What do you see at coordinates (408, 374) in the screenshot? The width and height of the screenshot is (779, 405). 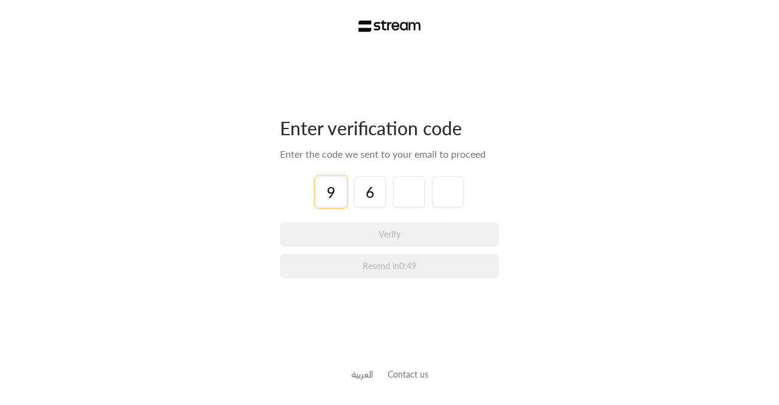 I see `button: Contact us` at bounding box center [408, 374].